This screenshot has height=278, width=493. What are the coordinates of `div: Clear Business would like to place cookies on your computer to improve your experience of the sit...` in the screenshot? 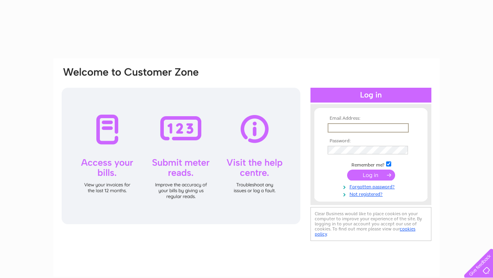 It's located at (371, 224).